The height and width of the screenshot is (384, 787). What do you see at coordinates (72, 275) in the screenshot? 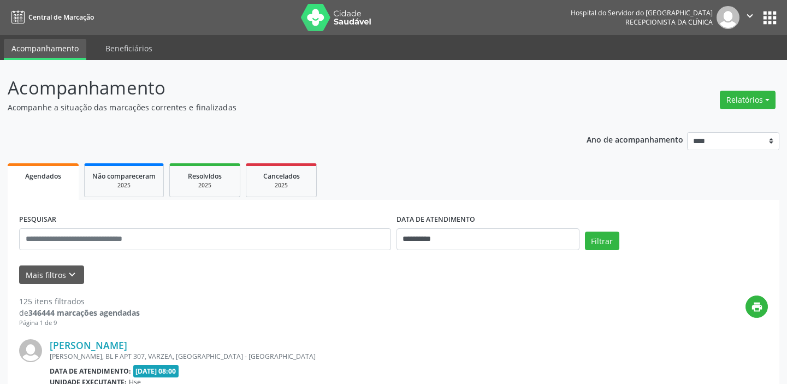
I see `i: keyboard_arrow_down` at bounding box center [72, 275].